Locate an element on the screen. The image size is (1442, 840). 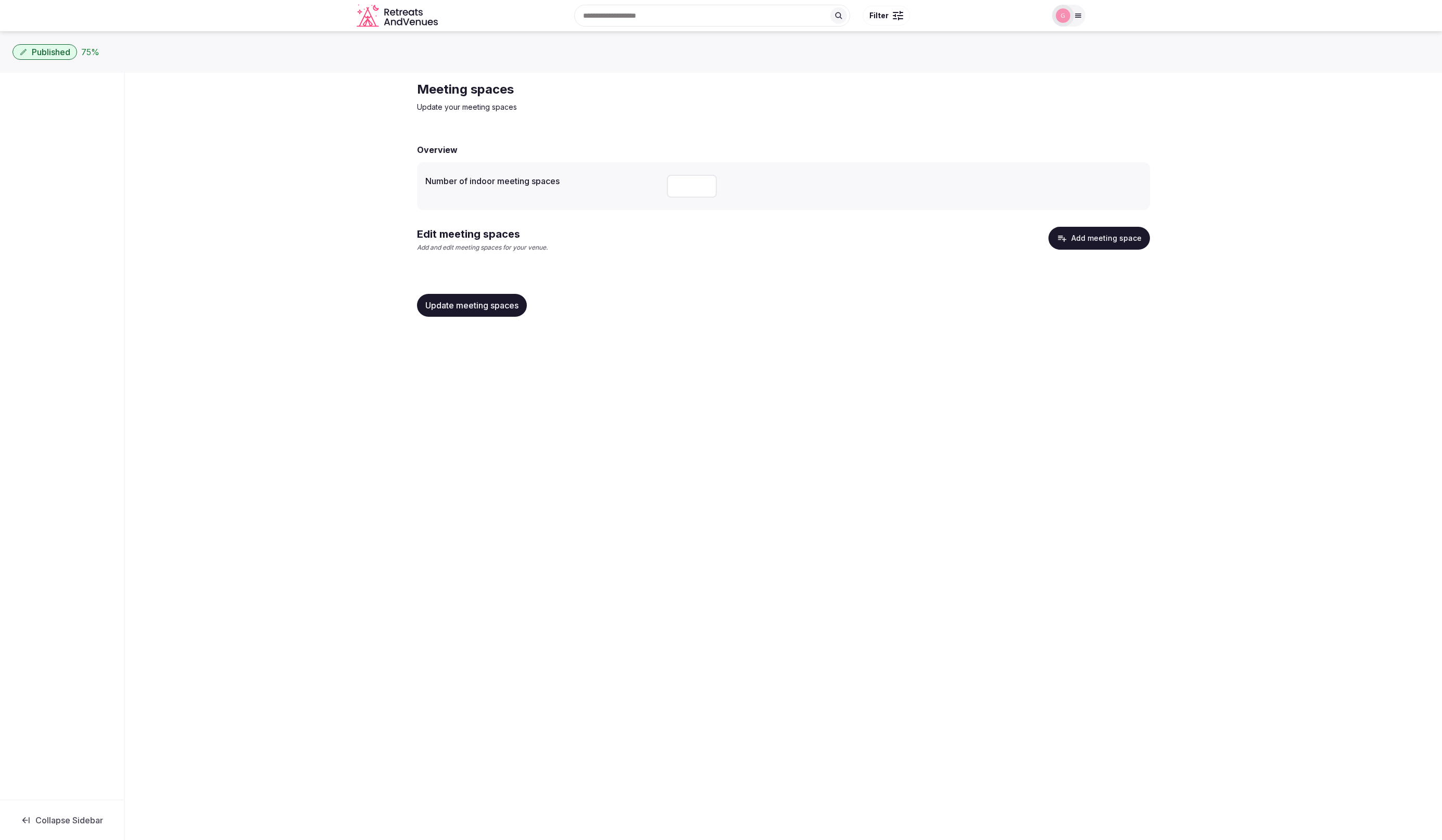
button: Published is located at coordinates (44, 52).